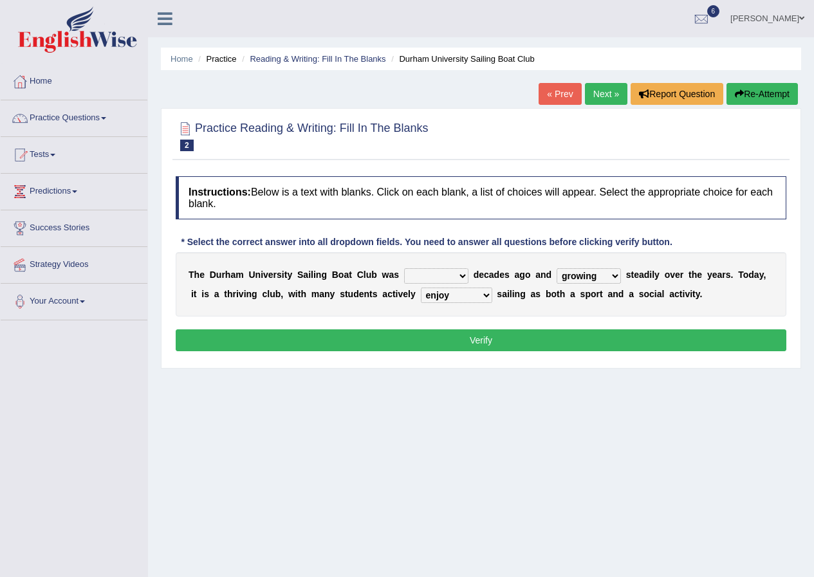 Image resolution: width=814 pixels, height=577 pixels. Describe the element at coordinates (427, 242) in the screenshot. I see `div: * Select the correct answer into all dropdown fields. You need to answer all questions before cli...` at that location.